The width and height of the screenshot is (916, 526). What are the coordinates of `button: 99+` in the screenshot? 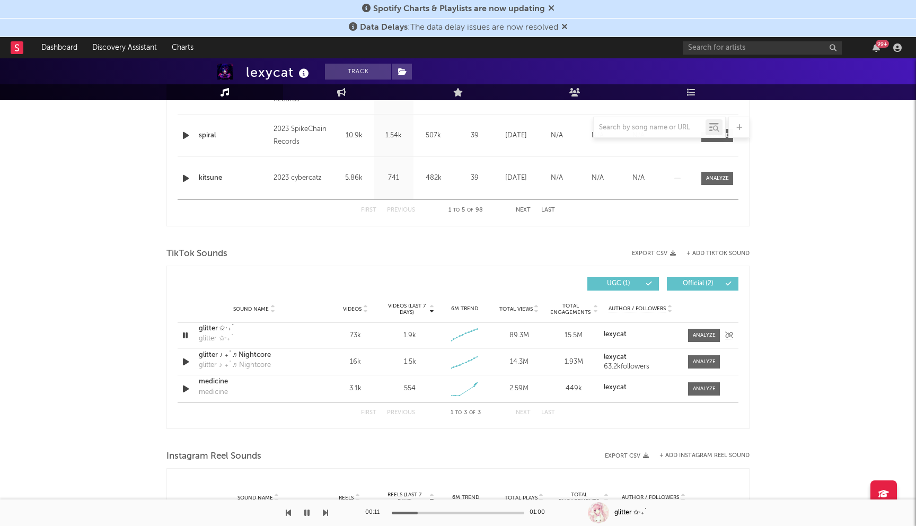 It's located at (876, 48).